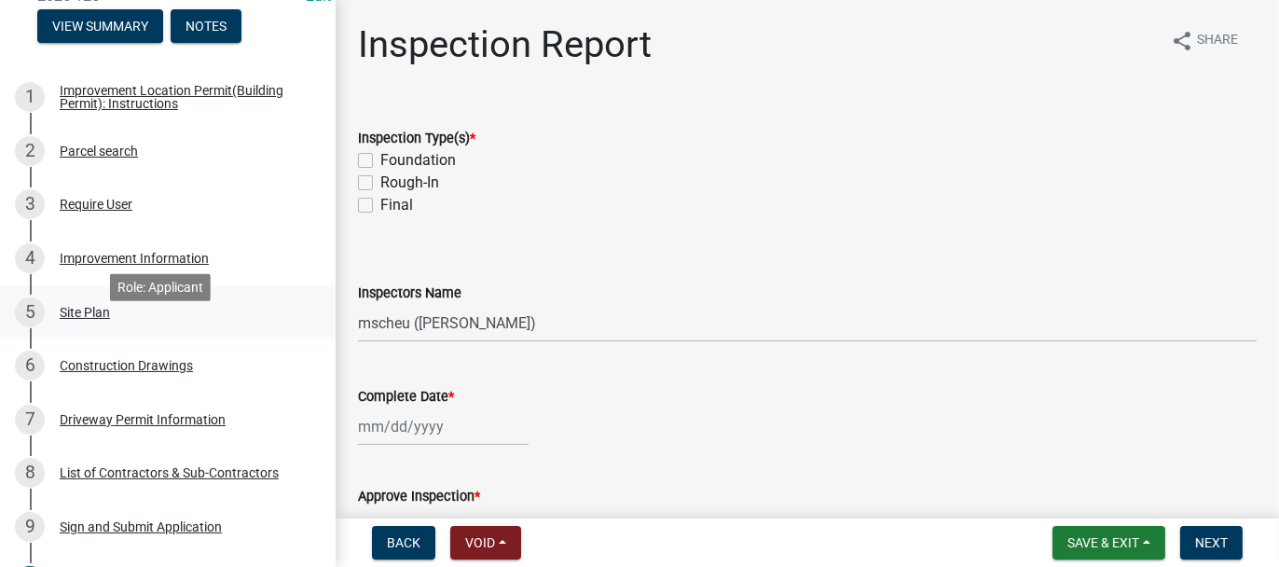 Image resolution: width=1279 pixels, height=567 pixels. I want to click on div: 1, so click(30, 97).